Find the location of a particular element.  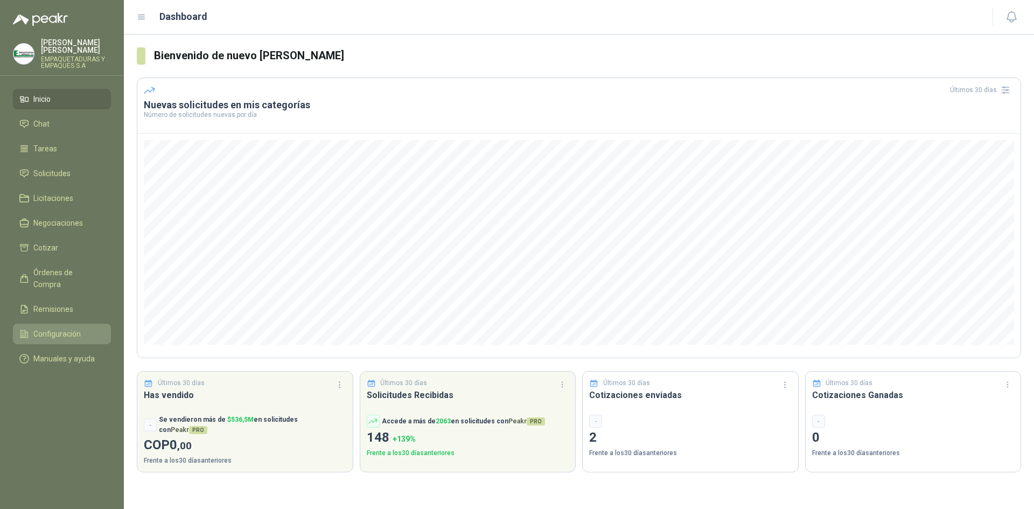

a: Tareas is located at coordinates (62, 149).